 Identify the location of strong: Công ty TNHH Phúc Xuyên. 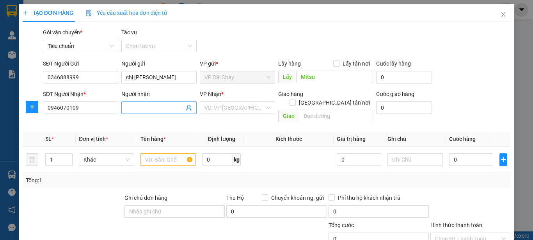
(56, 12).